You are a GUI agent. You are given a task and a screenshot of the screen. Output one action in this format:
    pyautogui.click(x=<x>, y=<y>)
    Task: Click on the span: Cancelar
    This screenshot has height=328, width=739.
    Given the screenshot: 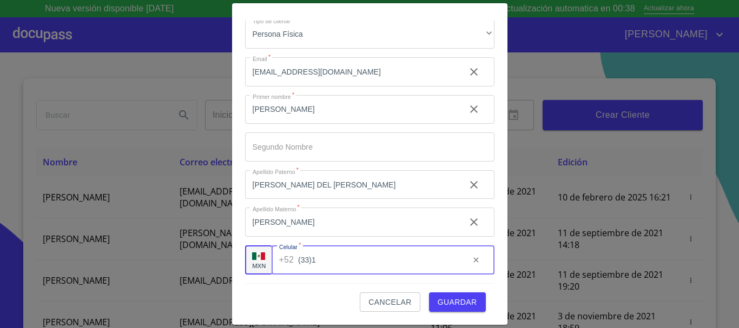 What is the action you would take?
    pyautogui.click(x=389, y=302)
    